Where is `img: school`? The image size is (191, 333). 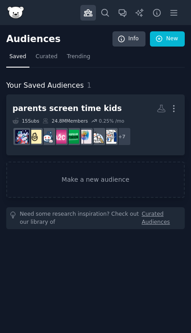 img: school is located at coordinates (110, 136).